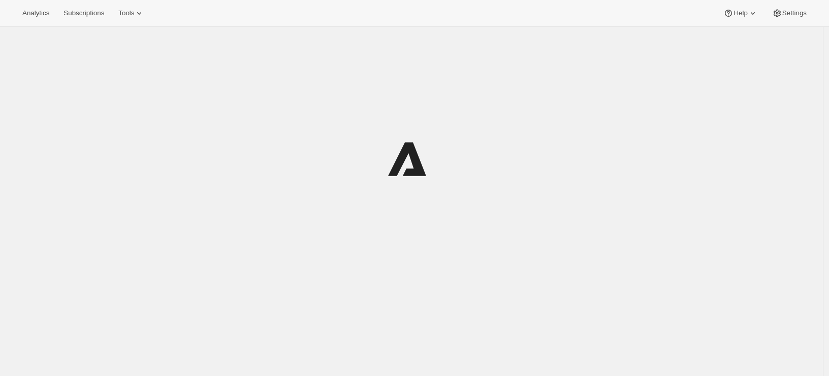  What do you see at coordinates (84, 13) in the screenshot?
I see `span: Subscriptions` at bounding box center [84, 13].